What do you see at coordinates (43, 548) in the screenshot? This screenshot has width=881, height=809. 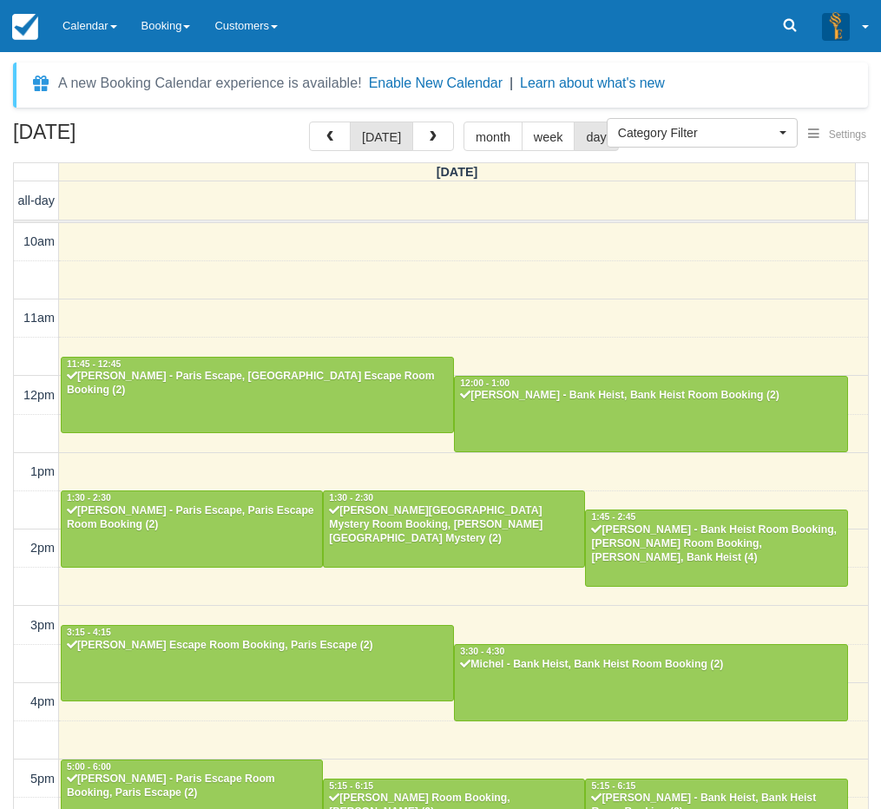 I see `span: 2pm` at bounding box center [43, 548].